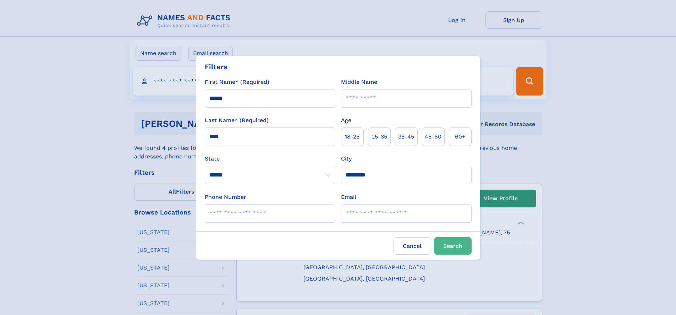  Describe the element at coordinates (359, 82) in the screenshot. I see `label: Middle Name` at that location.